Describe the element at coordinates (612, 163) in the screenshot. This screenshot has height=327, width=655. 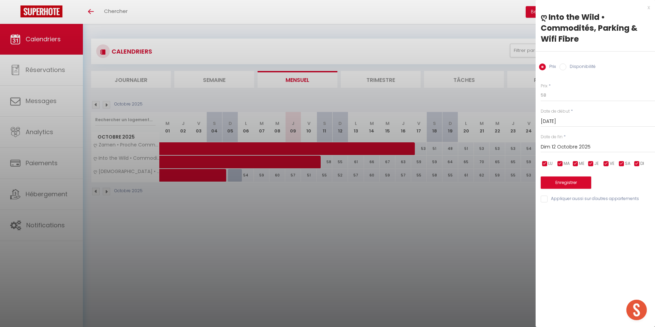
I see `span: VE` at that location.